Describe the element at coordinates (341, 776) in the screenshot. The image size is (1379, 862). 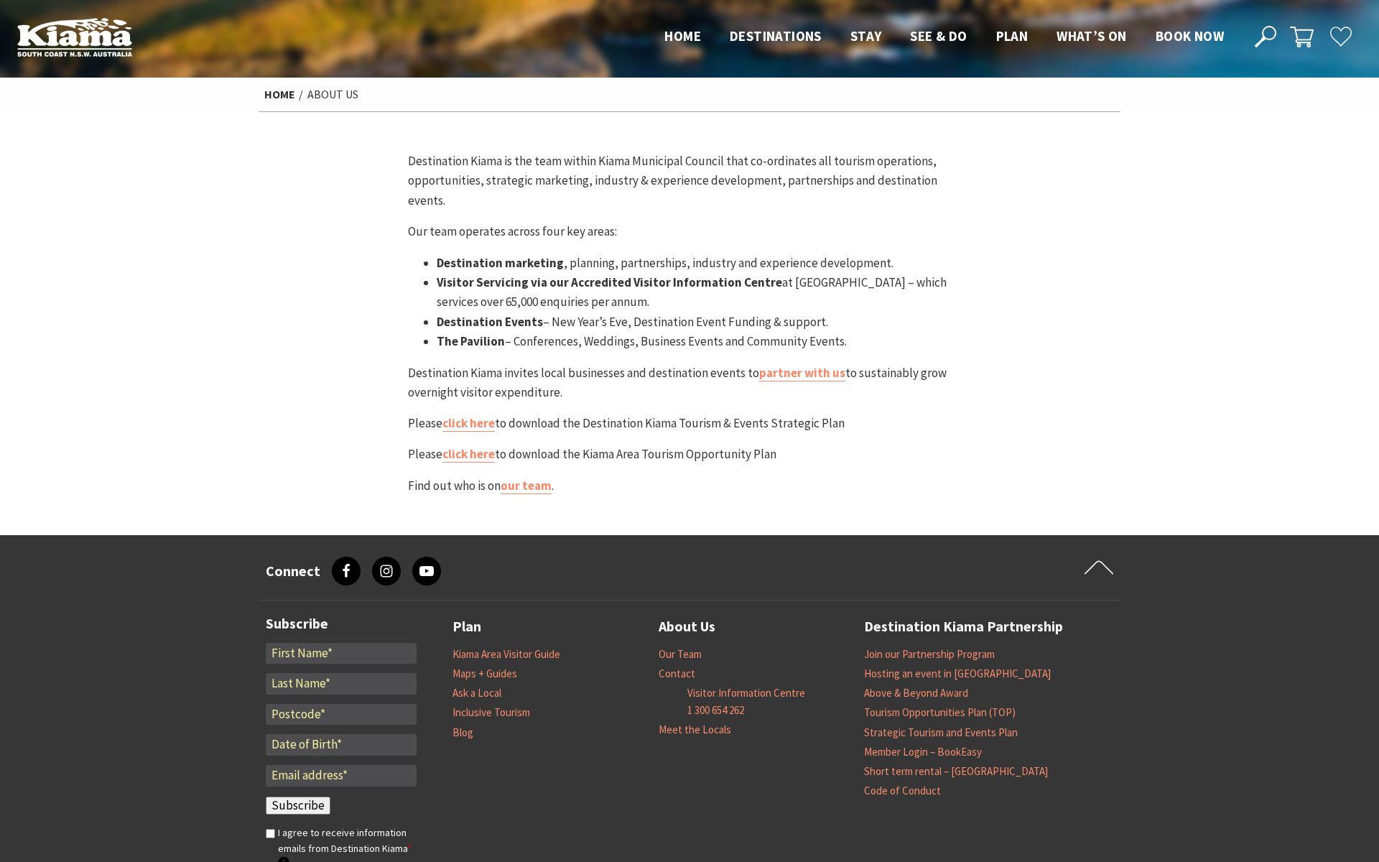
I see `input: Email address*` at that location.